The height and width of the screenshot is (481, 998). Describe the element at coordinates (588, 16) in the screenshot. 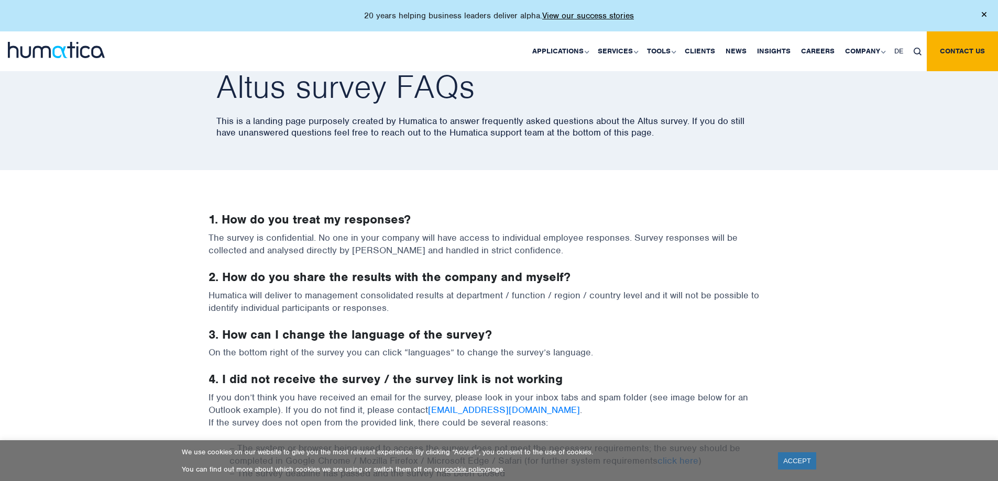

I see `a: View our success stories` at that location.